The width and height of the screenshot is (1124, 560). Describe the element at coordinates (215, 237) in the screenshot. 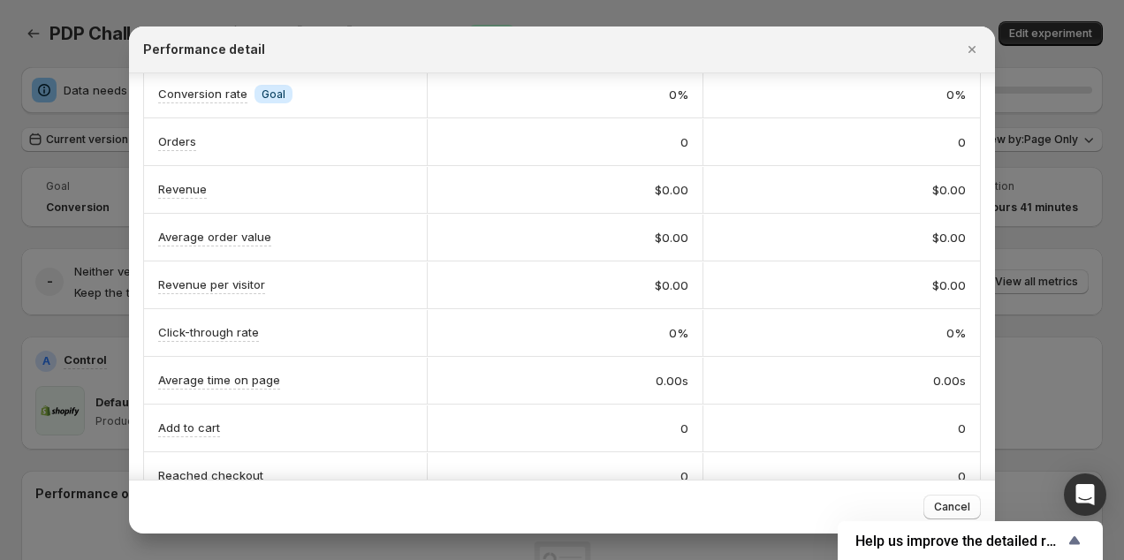

I see `p: Average order value` at that location.